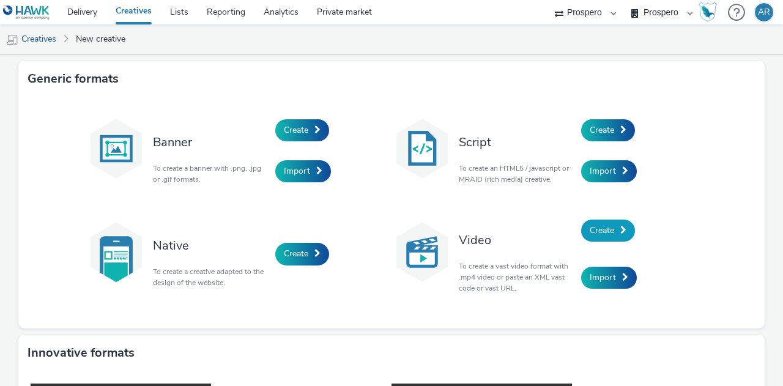  What do you see at coordinates (517, 142) in the screenshot?
I see `h3: Script` at bounding box center [517, 142].